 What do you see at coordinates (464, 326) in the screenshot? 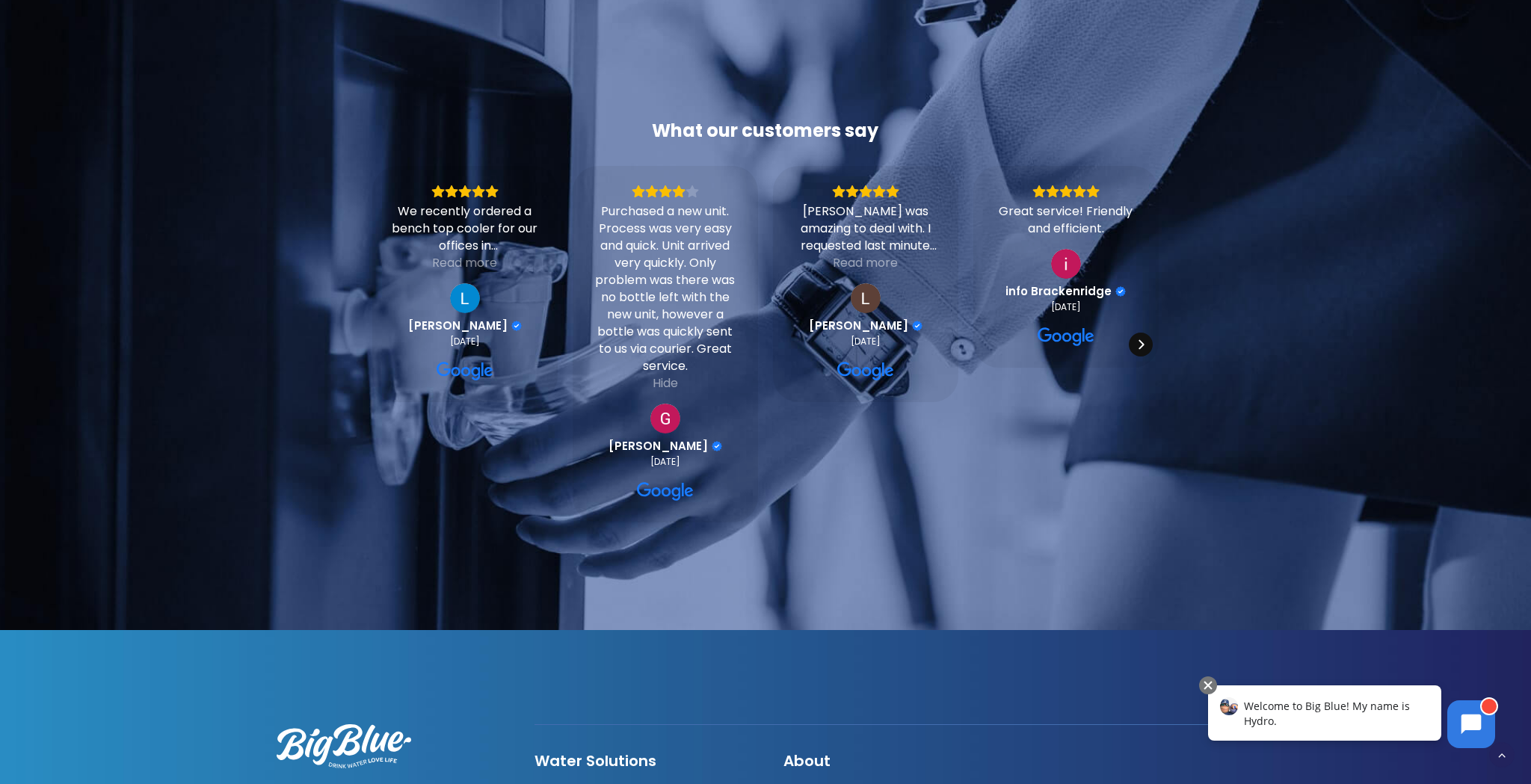
I see `a: Review by Luke Mitchell` at bounding box center [464, 326].